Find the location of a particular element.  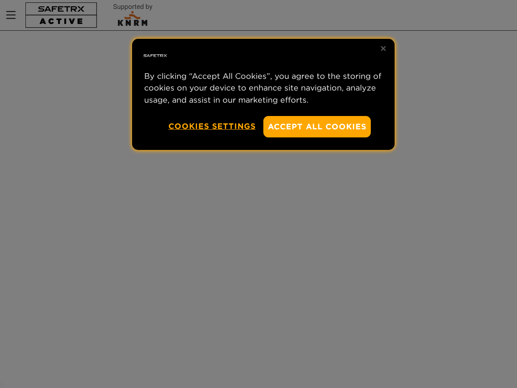

button: Close is located at coordinates (384, 49).